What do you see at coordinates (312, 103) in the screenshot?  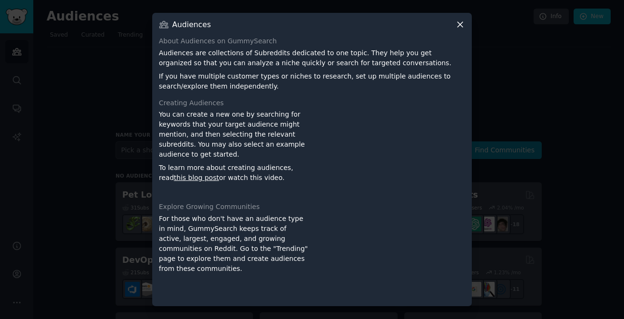 I see `div: Creating Audiences` at bounding box center [312, 103].